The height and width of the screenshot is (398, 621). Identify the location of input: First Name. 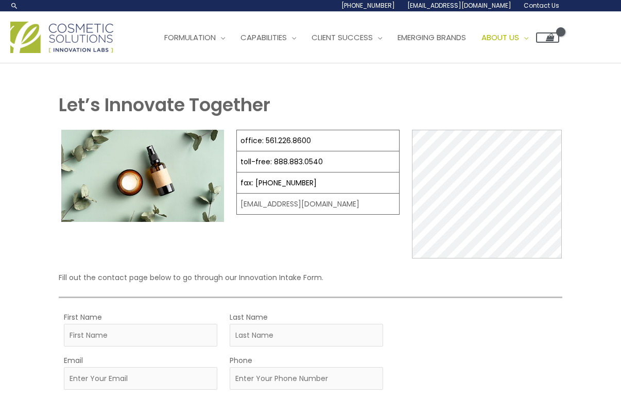
(141, 335).